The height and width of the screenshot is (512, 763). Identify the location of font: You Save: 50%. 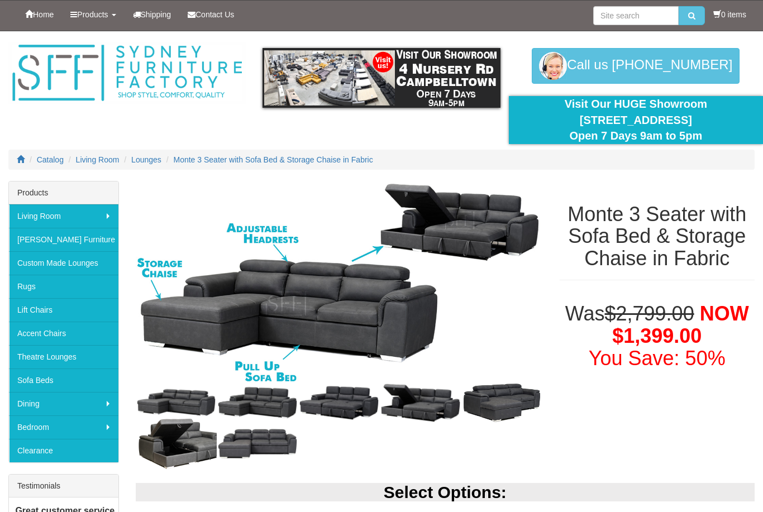
(657, 358).